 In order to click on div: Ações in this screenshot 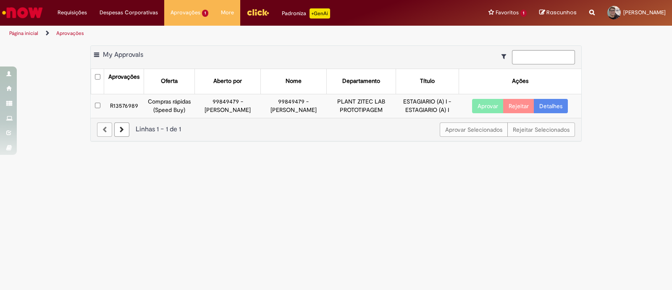, I will do `click(520, 81)`.